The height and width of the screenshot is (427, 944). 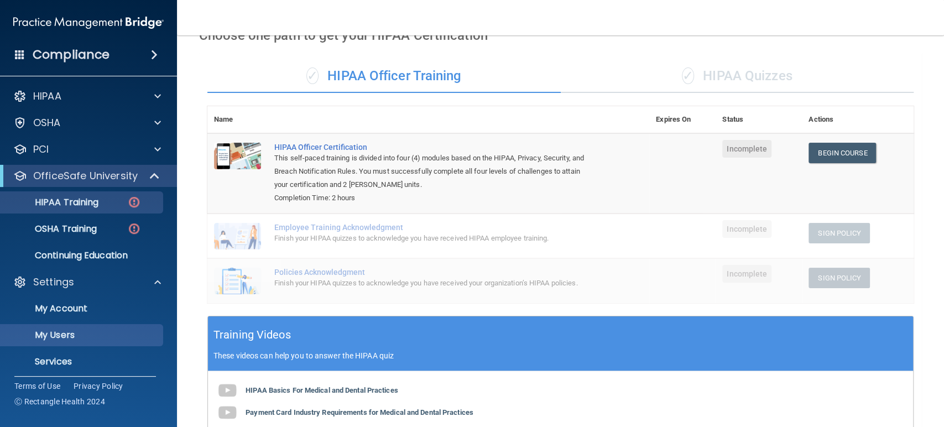 What do you see at coordinates (434, 147) in the screenshot?
I see `a: HIPAA Officer Certification` at bounding box center [434, 147].